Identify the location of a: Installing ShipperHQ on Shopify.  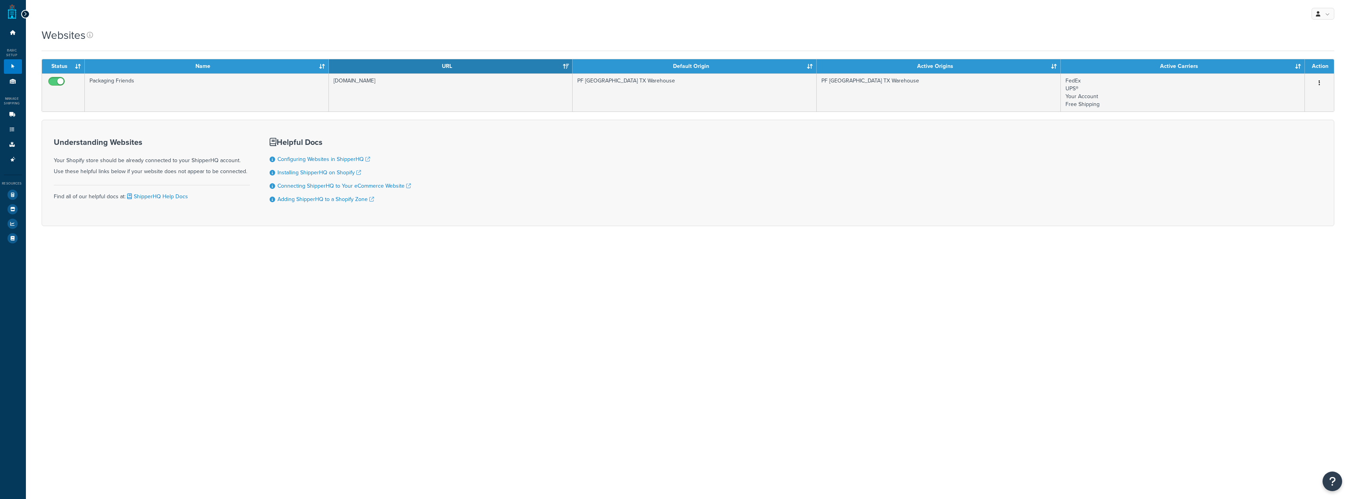
(319, 172).